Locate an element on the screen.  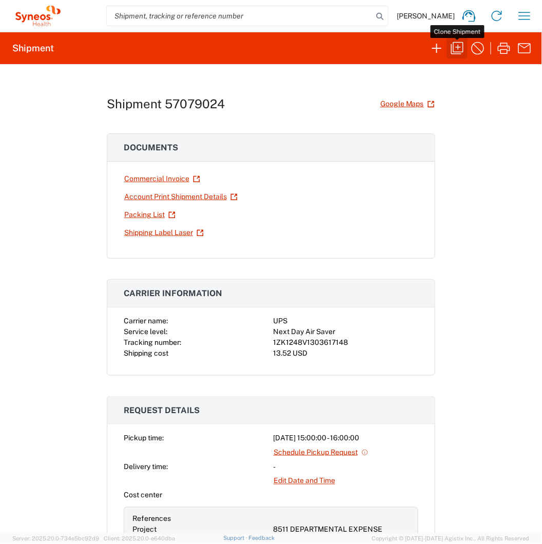
a: Account Print Shipment Details is located at coordinates (181, 196).